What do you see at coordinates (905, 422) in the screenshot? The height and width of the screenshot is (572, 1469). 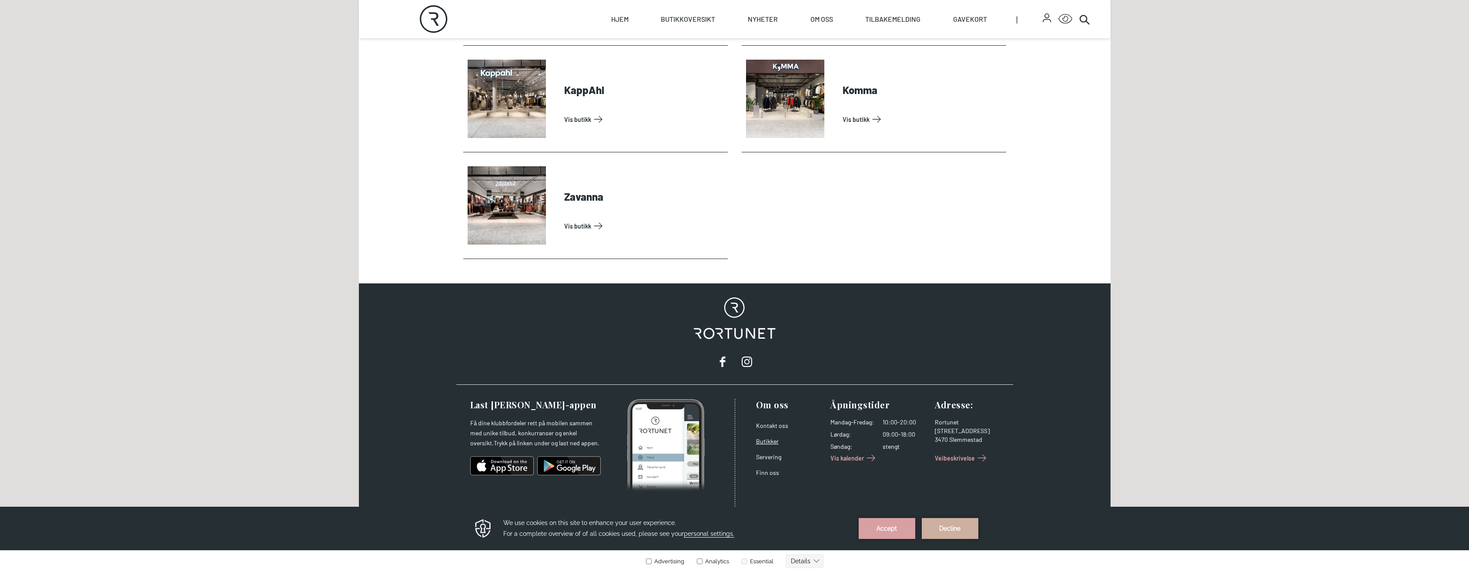 I see `dd: 10:00-20:00` at bounding box center [905, 422].